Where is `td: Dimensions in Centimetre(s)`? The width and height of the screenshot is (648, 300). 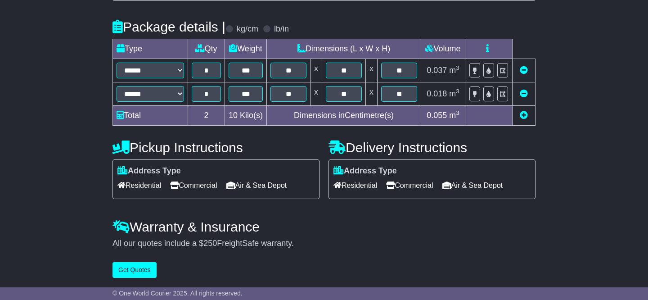
td: Dimensions in Centimetre(s) is located at coordinates (344, 116).